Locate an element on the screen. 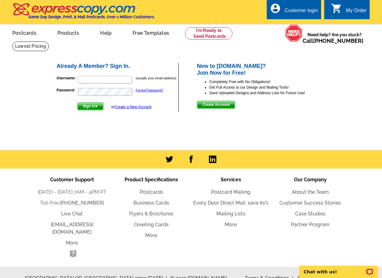 This screenshot has width=382, height=278. span: Need help? Are you stuck? is located at coordinates (335, 38).